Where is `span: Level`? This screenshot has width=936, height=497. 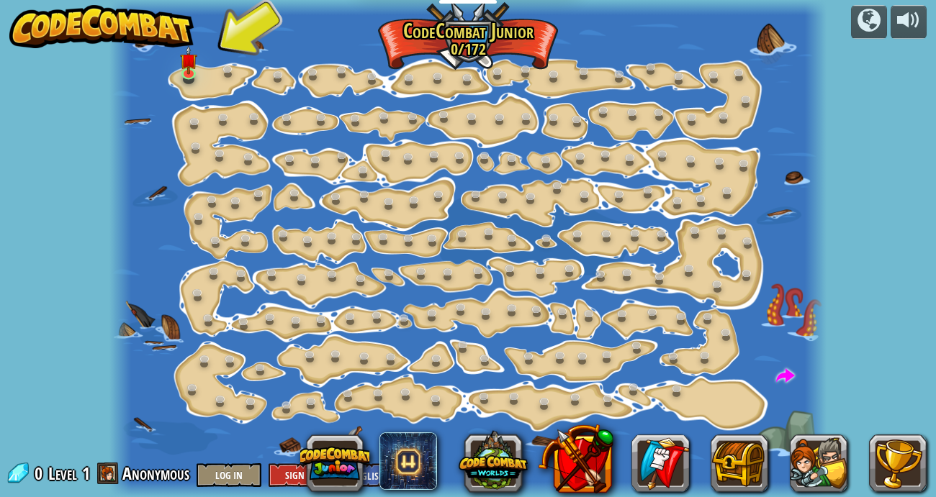
span: Level is located at coordinates (63, 474).